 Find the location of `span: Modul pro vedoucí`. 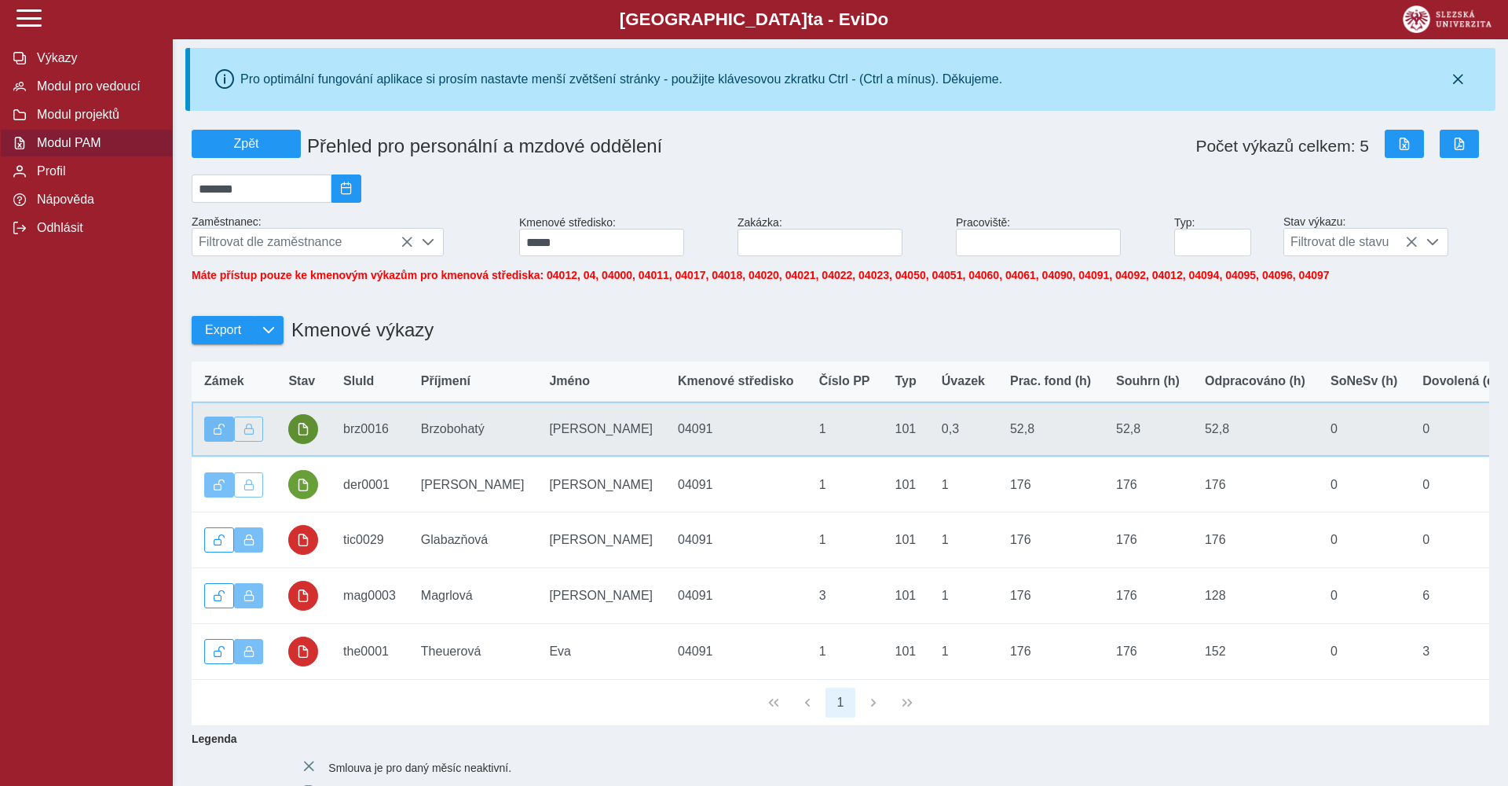

span: Modul pro vedoucí is located at coordinates (96, 86).